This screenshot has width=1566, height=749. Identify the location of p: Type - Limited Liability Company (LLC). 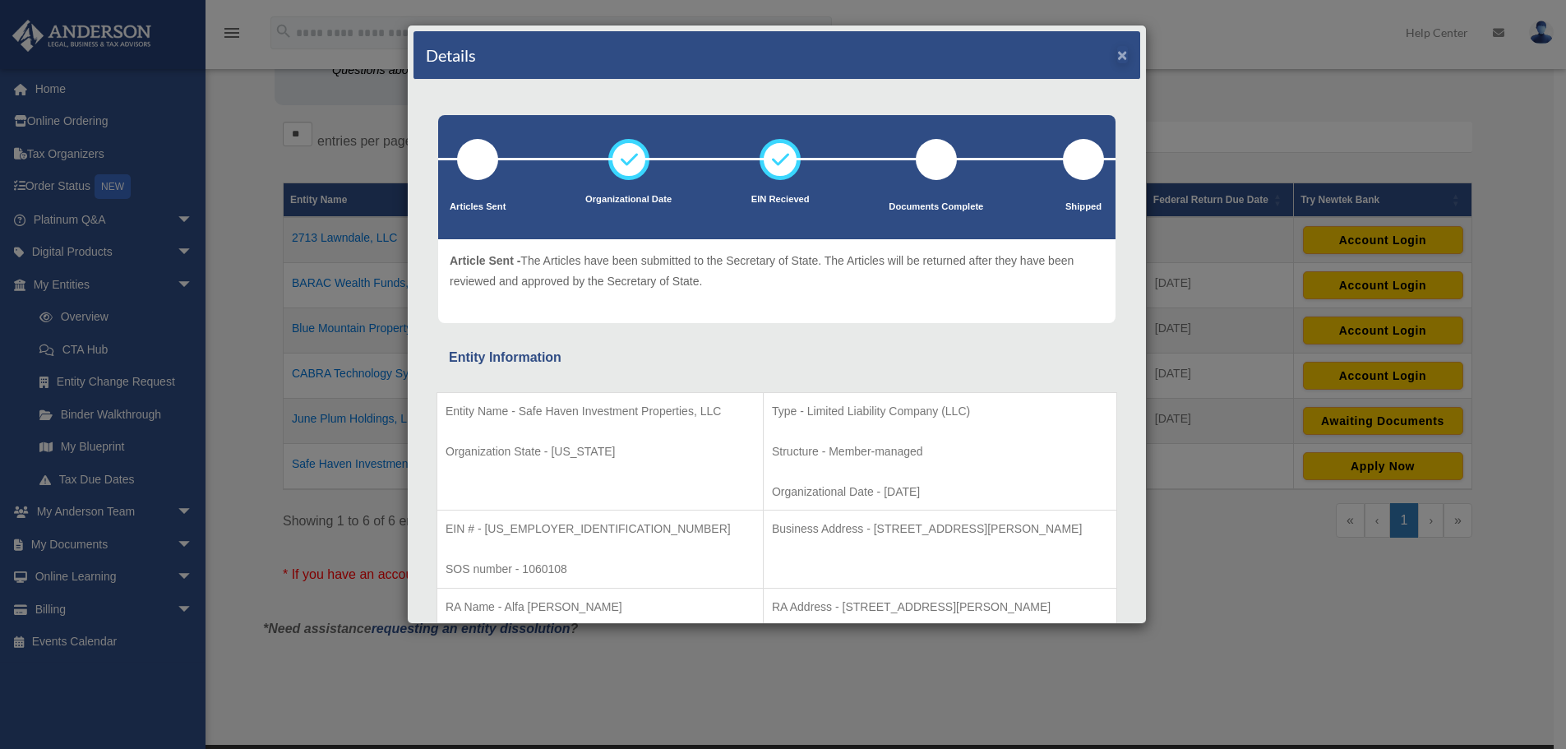
(939, 411).